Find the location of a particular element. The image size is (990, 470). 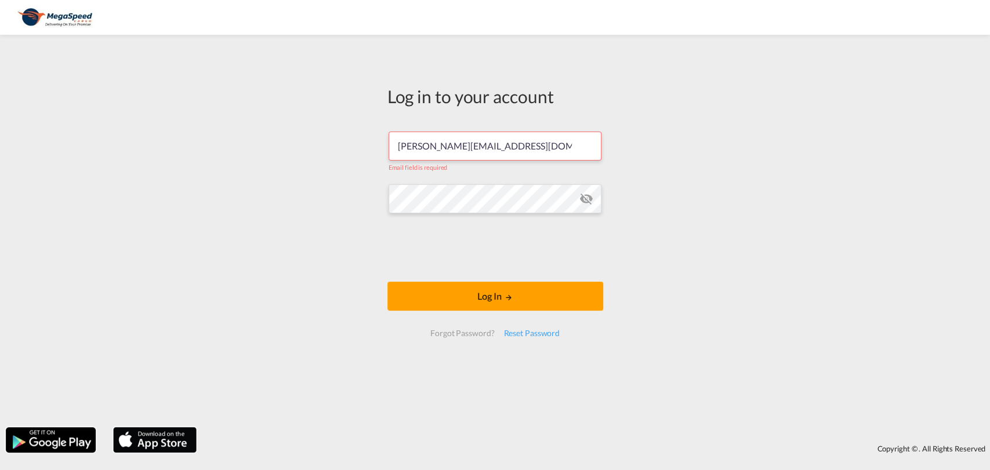

input: Enter email/phone number is located at coordinates (495, 146).